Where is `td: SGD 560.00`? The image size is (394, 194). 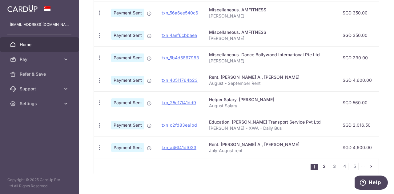
td: SGD 560.00 is located at coordinates (357, 102).